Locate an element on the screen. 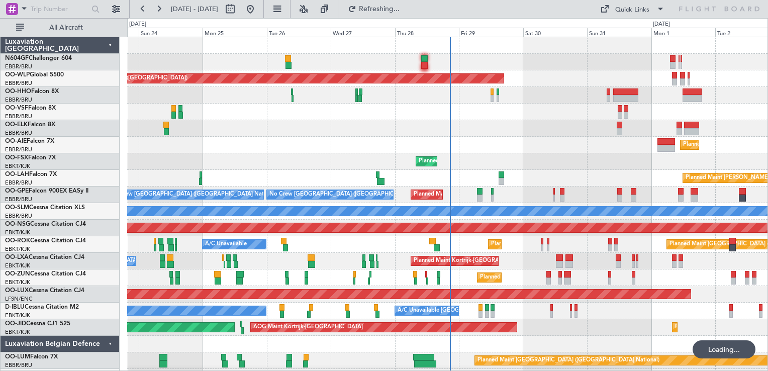 The image size is (768, 371). input: Trip Number is located at coordinates (59, 9).